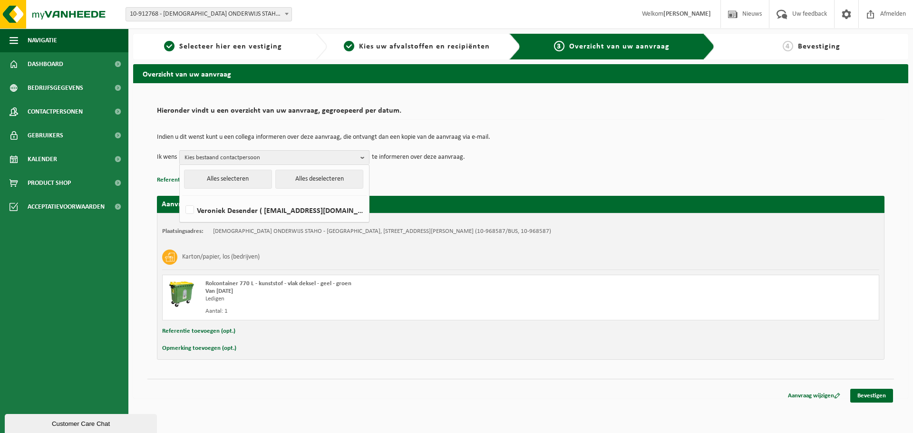 This screenshot has width=913, height=433. What do you see at coordinates (814, 395) in the screenshot?
I see `a: Aanvraag wijzigen` at bounding box center [814, 395].